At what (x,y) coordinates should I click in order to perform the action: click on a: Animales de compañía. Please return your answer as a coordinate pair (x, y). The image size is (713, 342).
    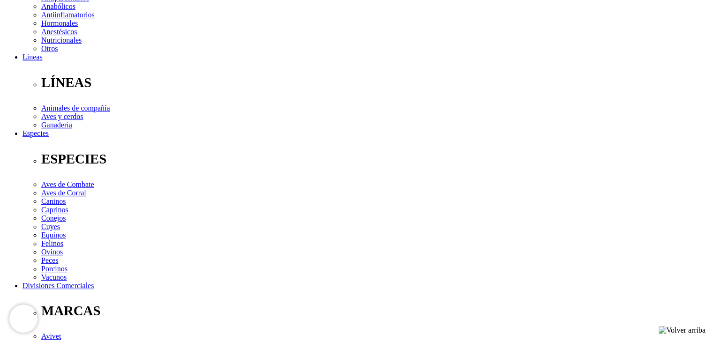
    Looking at the image, I should click on (75, 108).